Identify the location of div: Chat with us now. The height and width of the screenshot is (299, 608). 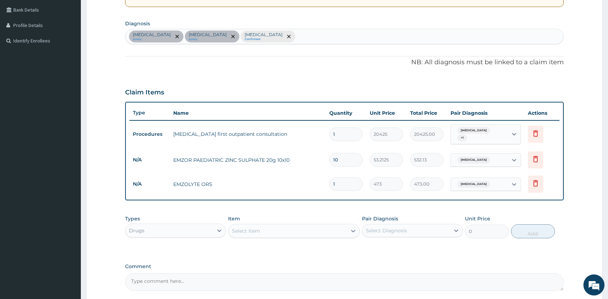
(77, 44).